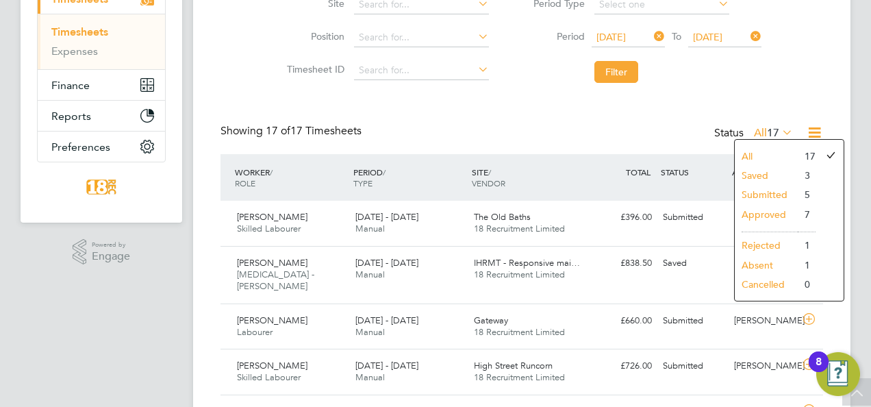  Describe the element at coordinates (754, 133) in the screenshot. I see `div: Status` at that location.